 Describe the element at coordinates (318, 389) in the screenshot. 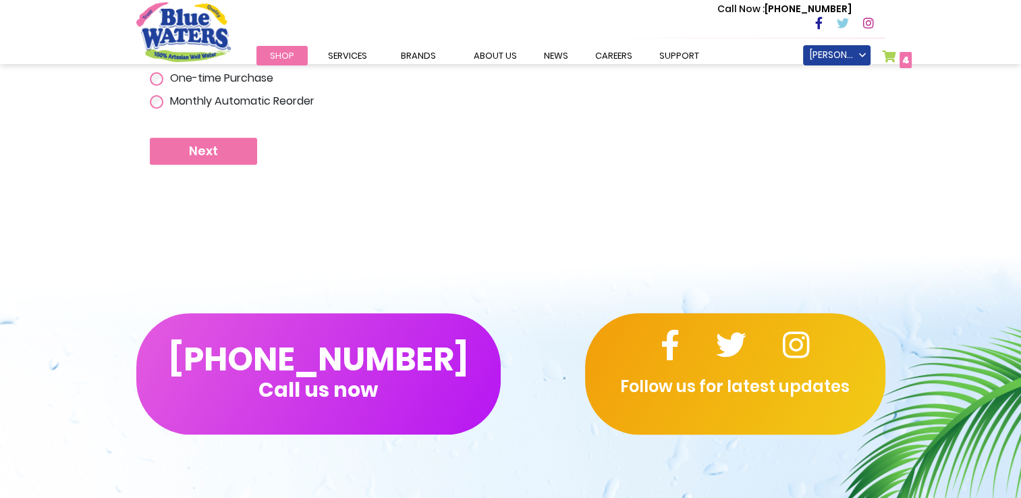

I see `span: Call us now` at that location.